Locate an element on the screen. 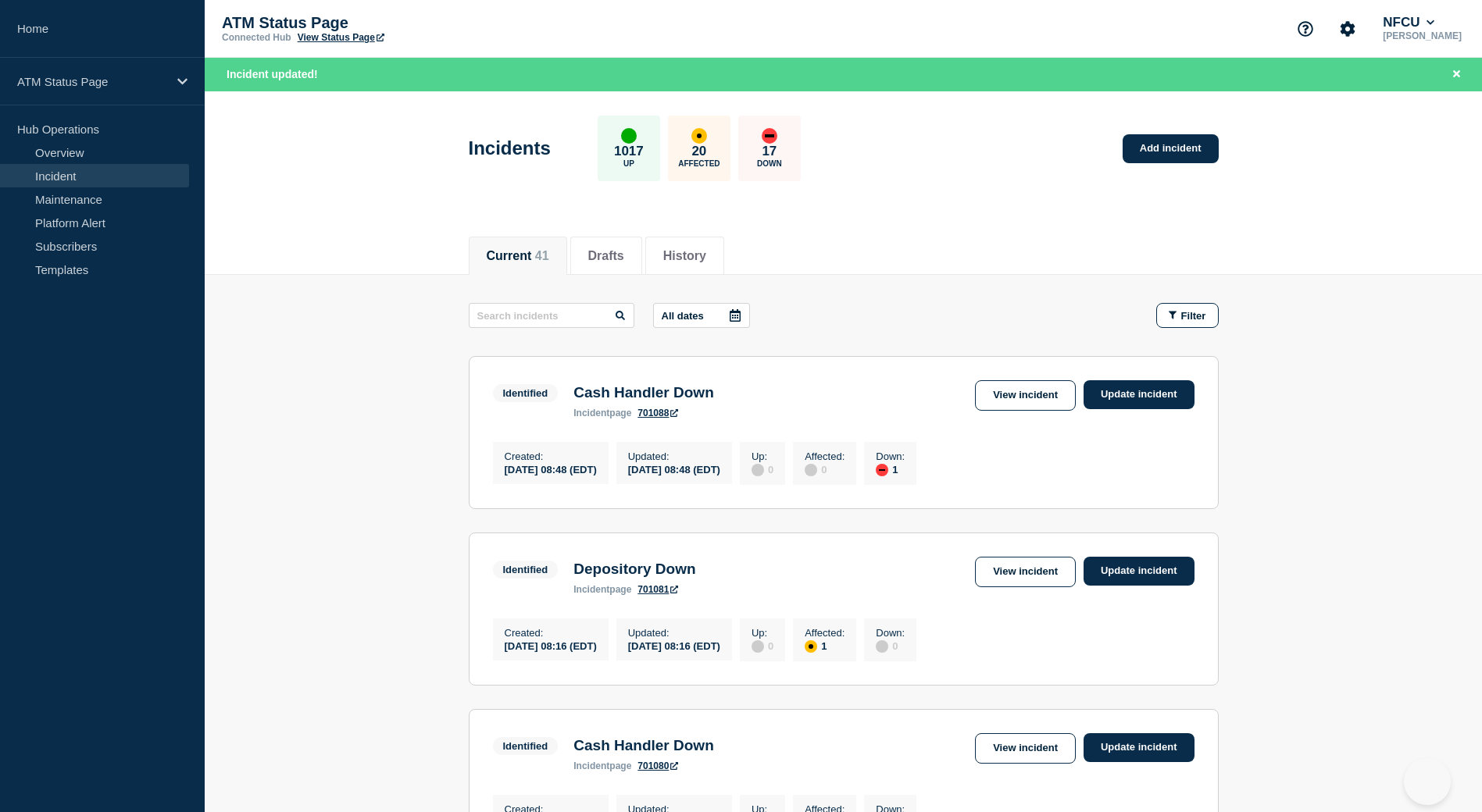  a: 701081 is located at coordinates (658, 589).